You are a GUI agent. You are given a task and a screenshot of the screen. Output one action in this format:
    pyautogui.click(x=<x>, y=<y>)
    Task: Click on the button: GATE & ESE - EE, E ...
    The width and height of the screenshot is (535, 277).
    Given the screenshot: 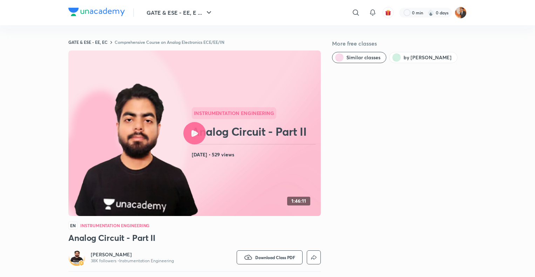 What is the action you would take?
    pyautogui.click(x=180, y=13)
    